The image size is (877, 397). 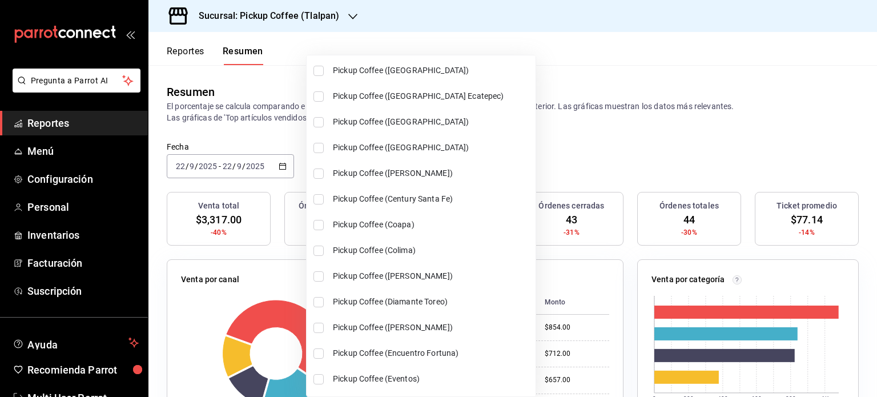 I want to click on span: Pickup Coffee (Encuentro Fortuna), so click(x=432, y=353).